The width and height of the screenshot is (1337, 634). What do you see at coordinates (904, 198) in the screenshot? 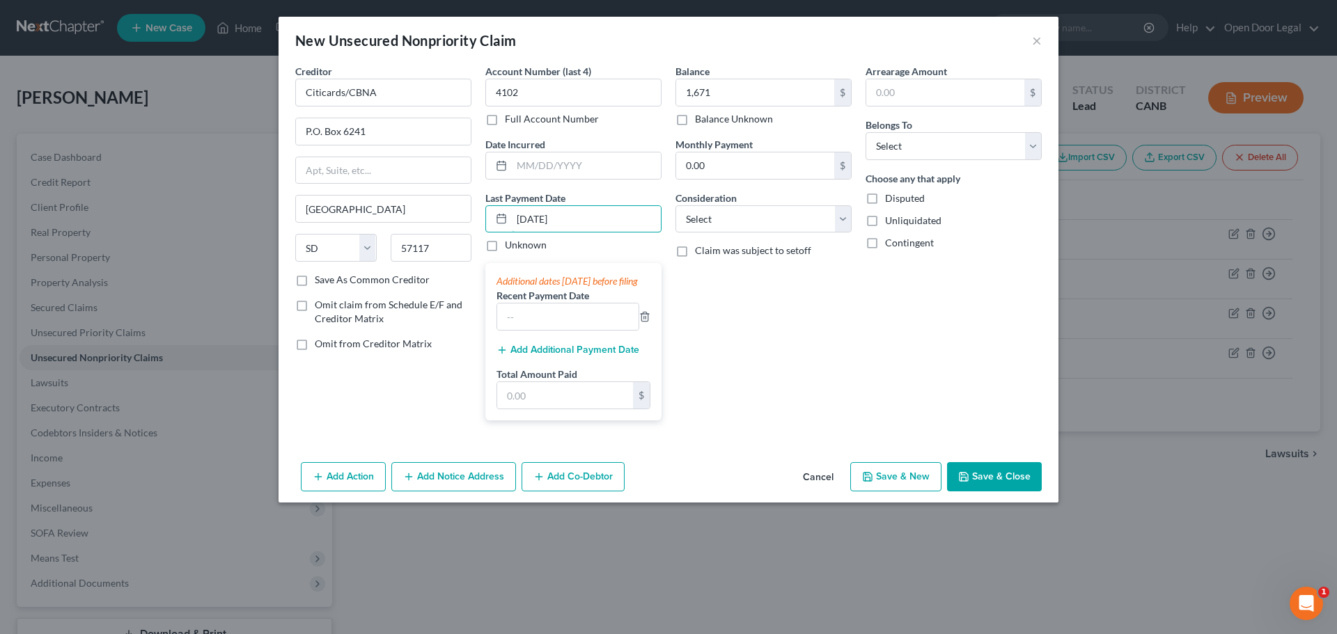
I see `span: Disputed` at bounding box center [904, 198].